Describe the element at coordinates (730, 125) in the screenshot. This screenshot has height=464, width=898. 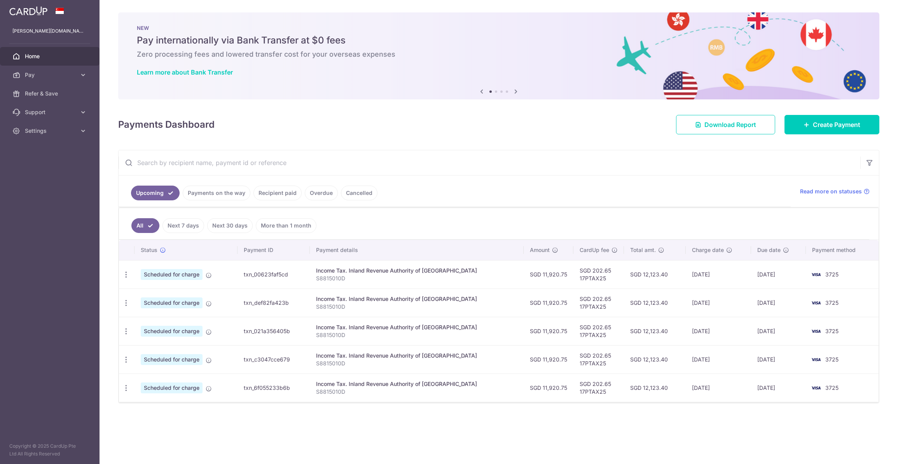
I see `span: Download Report` at that location.